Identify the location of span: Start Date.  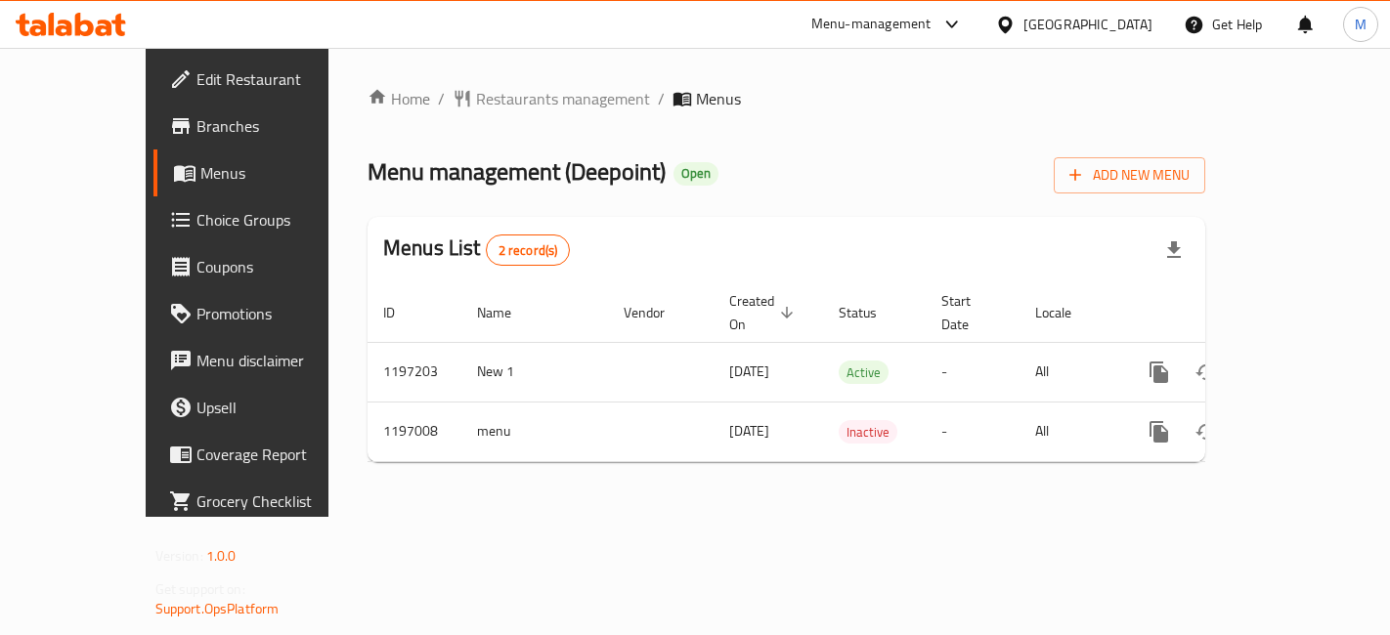
(969, 313).